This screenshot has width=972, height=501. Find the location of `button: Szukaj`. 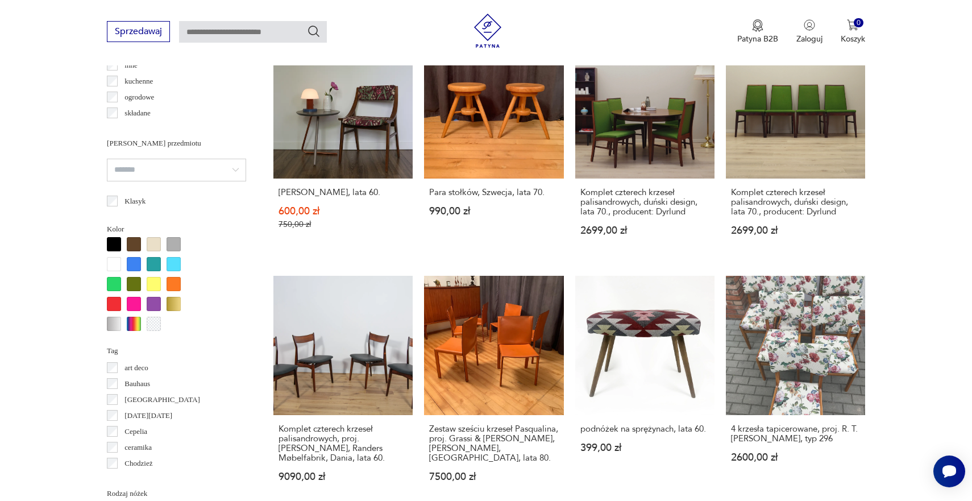

button: Szukaj is located at coordinates (314, 31).